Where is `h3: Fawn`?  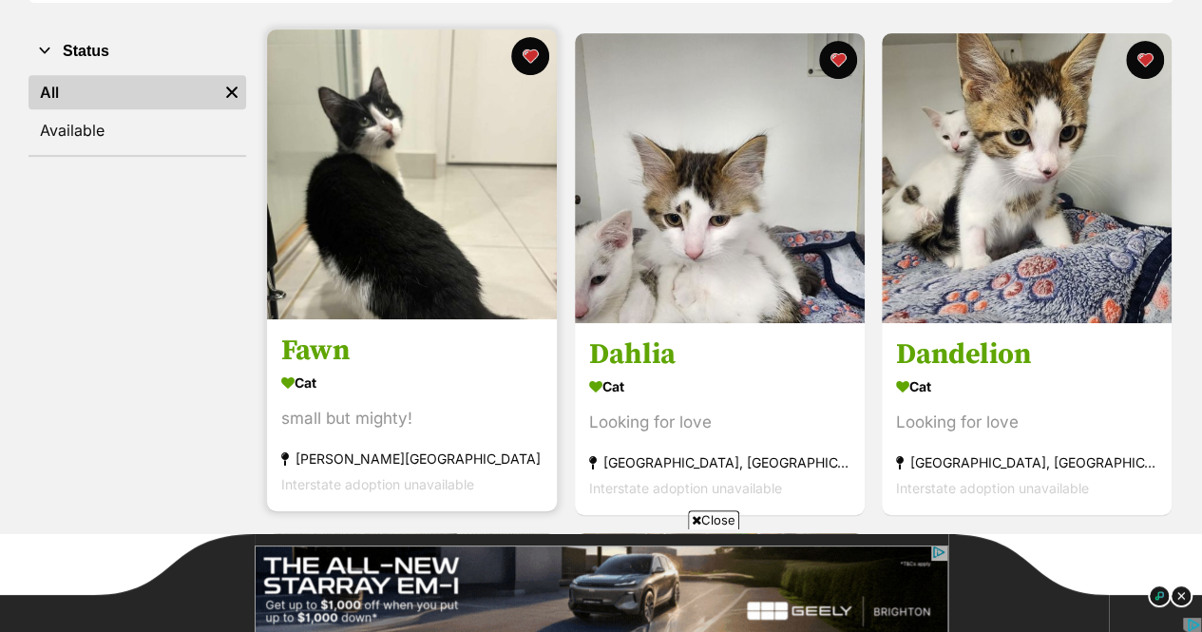 h3: Fawn is located at coordinates (411, 351).